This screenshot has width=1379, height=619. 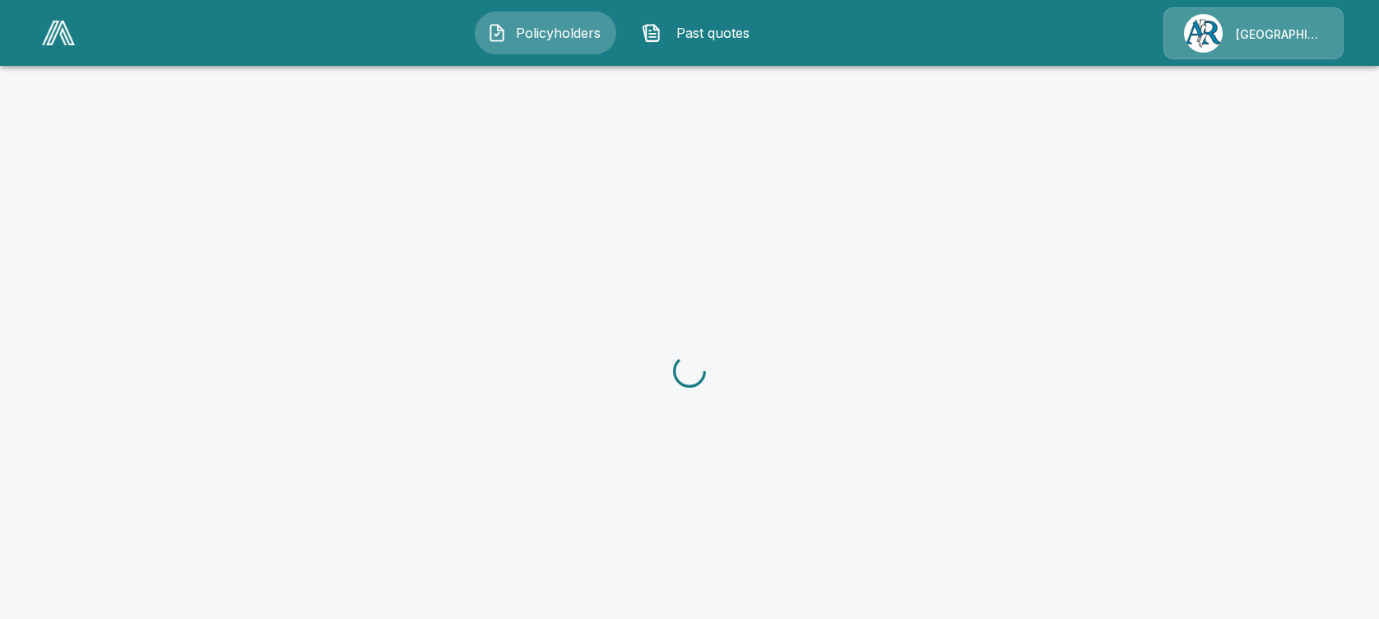 What do you see at coordinates (652, 33) in the screenshot?
I see `img: Past quotes Icon` at bounding box center [652, 33].